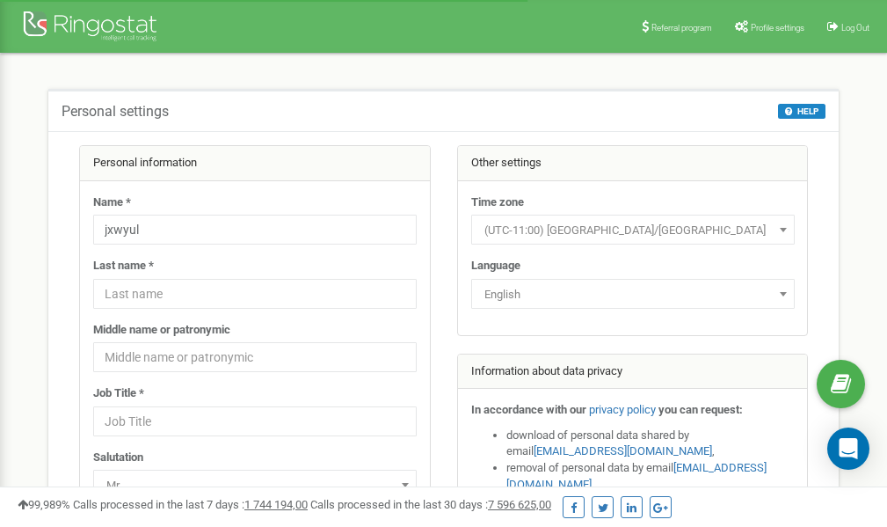 This screenshot has width=887, height=527. What do you see at coordinates (651, 443) in the screenshot?
I see `li: download of personal data shared by email ,` at bounding box center [651, 443].